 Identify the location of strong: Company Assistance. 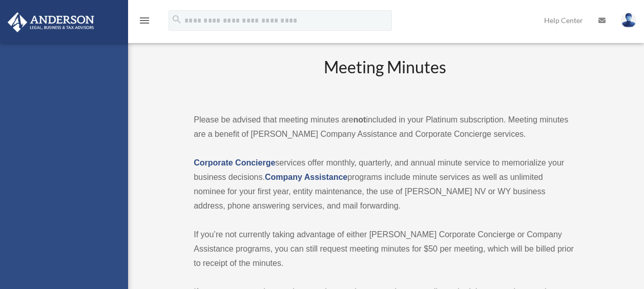
(306, 177).